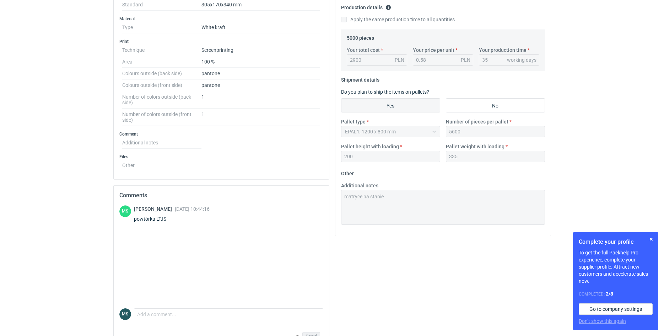 Image resolution: width=664 pixels, height=336 pixels. What do you see at coordinates (261, 27) in the screenshot?
I see `dd: White kraft` at bounding box center [261, 27].